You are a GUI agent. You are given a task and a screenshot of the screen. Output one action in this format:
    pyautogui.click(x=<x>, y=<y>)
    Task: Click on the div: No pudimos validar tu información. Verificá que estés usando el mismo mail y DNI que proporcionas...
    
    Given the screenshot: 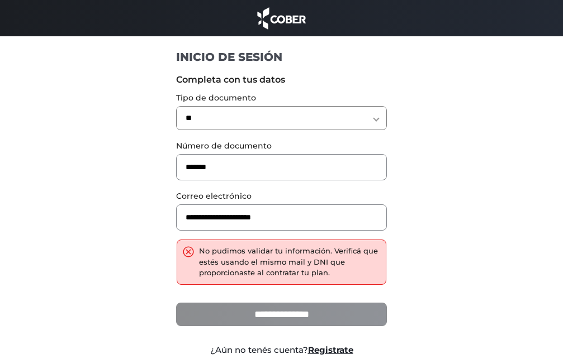 What is the action you would take?
    pyautogui.click(x=289, y=262)
    